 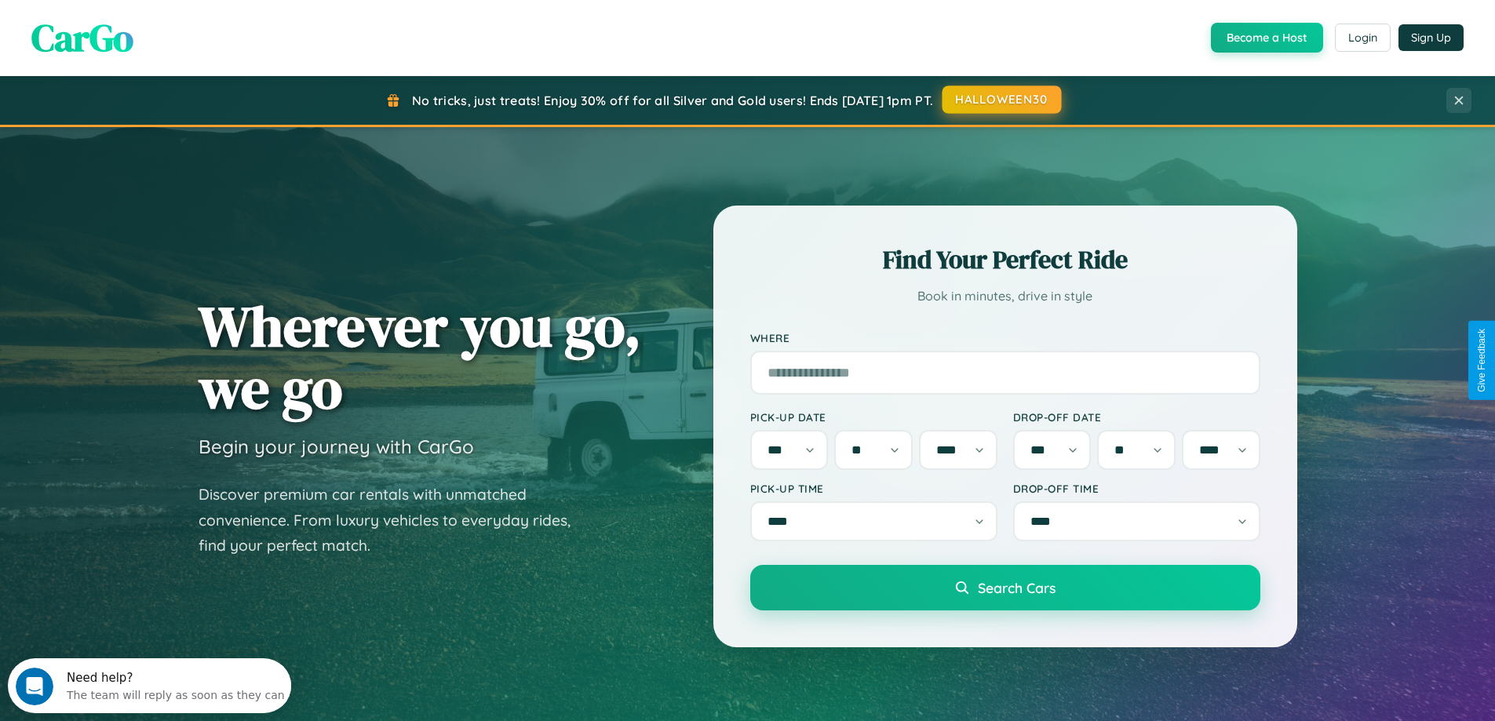 What do you see at coordinates (873, 417) in the screenshot?
I see `label: Pick-up Date` at bounding box center [873, 417].